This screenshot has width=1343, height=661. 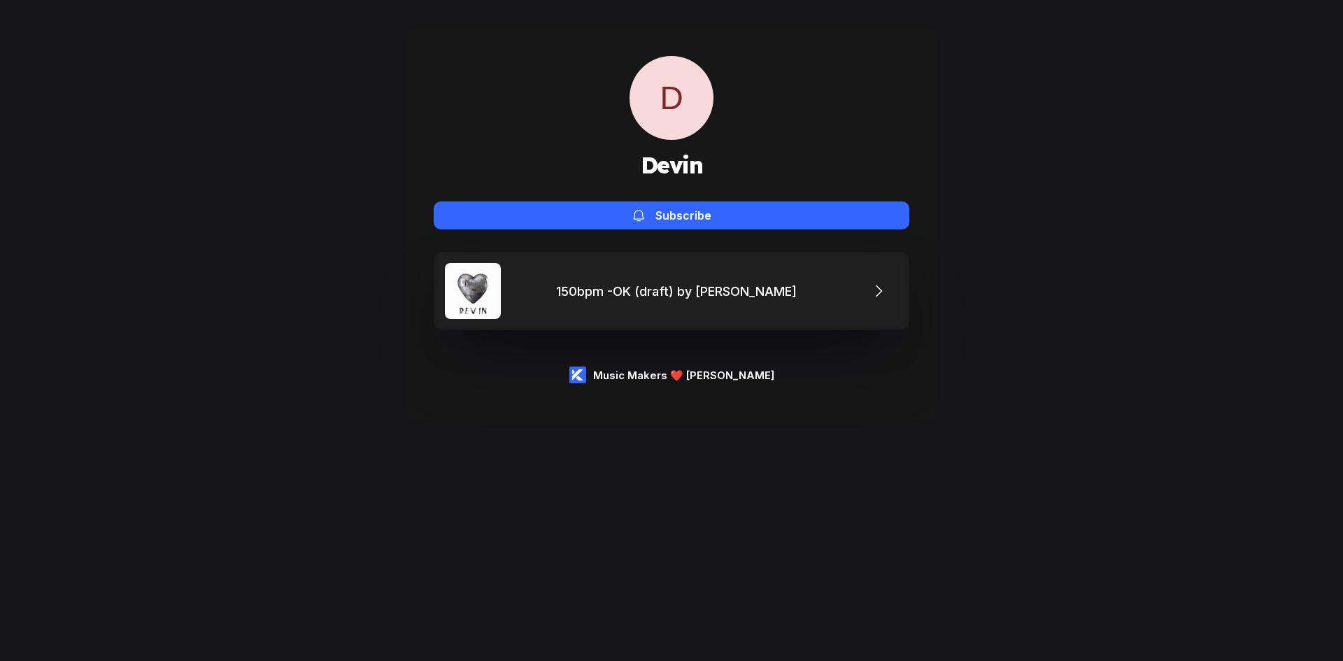 What do you see at coordinates (473, 291) in the screenshot?
I see `img: 150bpm -OK (draft) by Devin` at bounding box center [473, 291].